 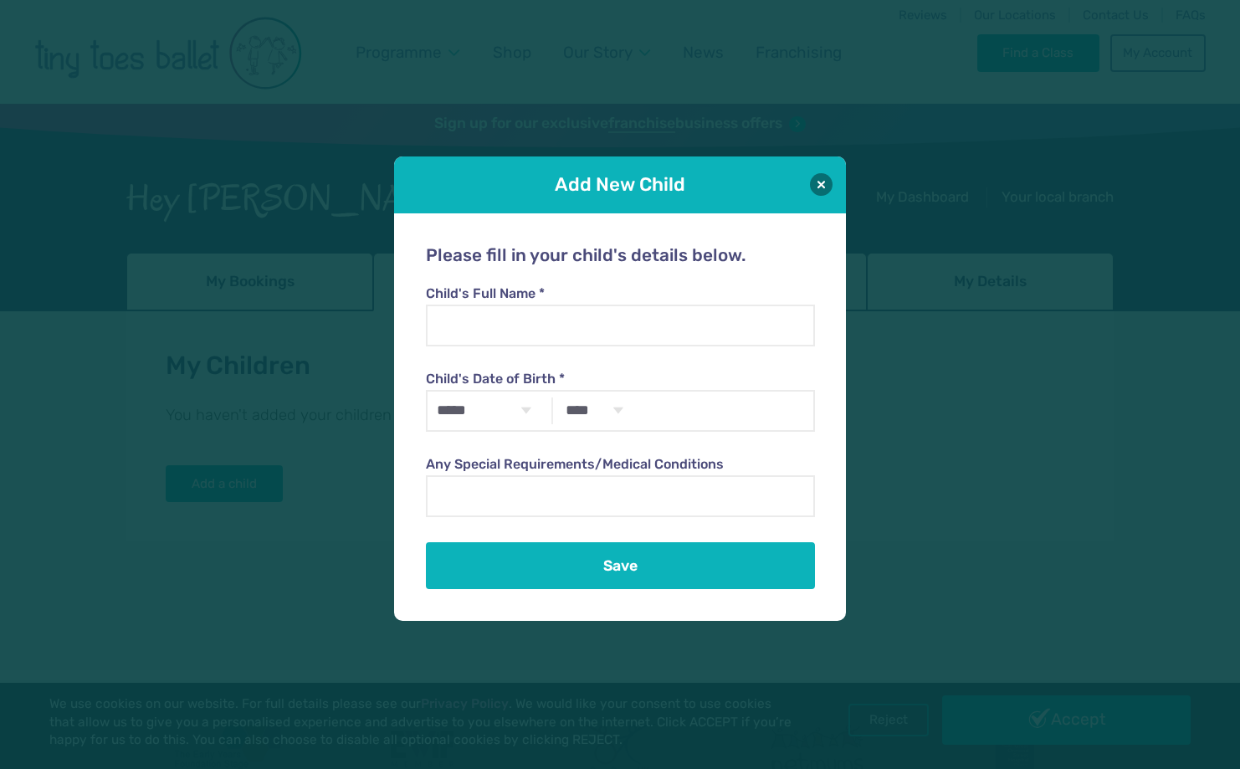 What do you see at coordinates (620, 566) in the screenshot?
I see `button: Save` at bounding box center [620, 566].